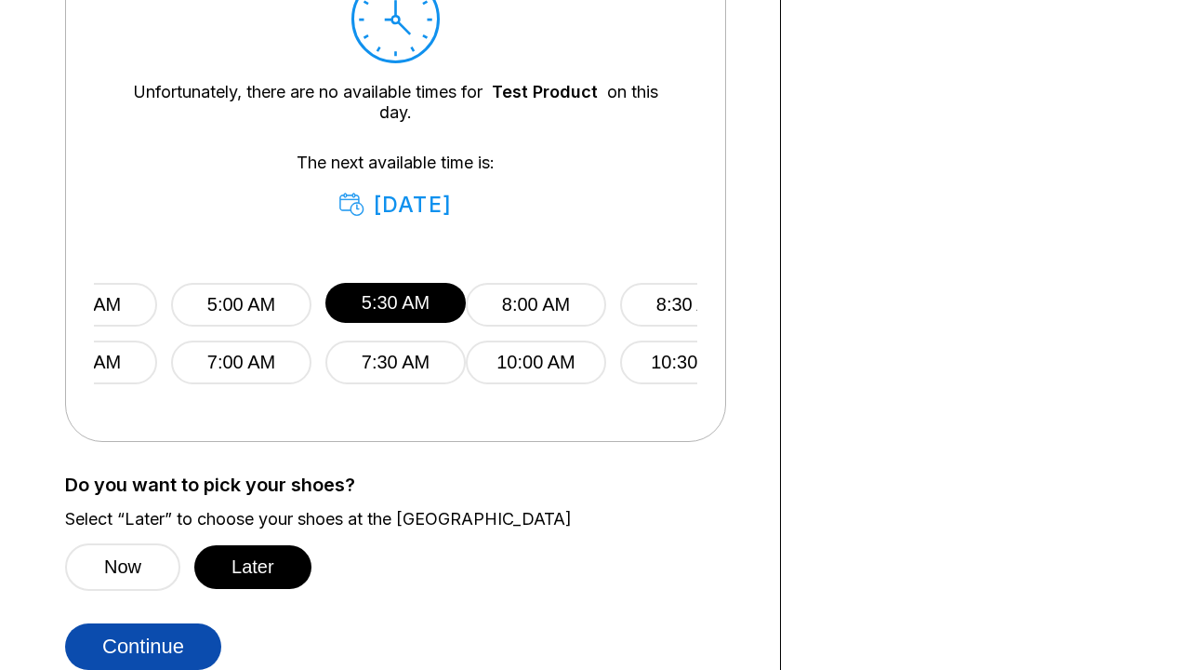 Image resolution: width=1190 pixels, height=670 pixels. I want to click on a: Test Product, so click(545, 91).